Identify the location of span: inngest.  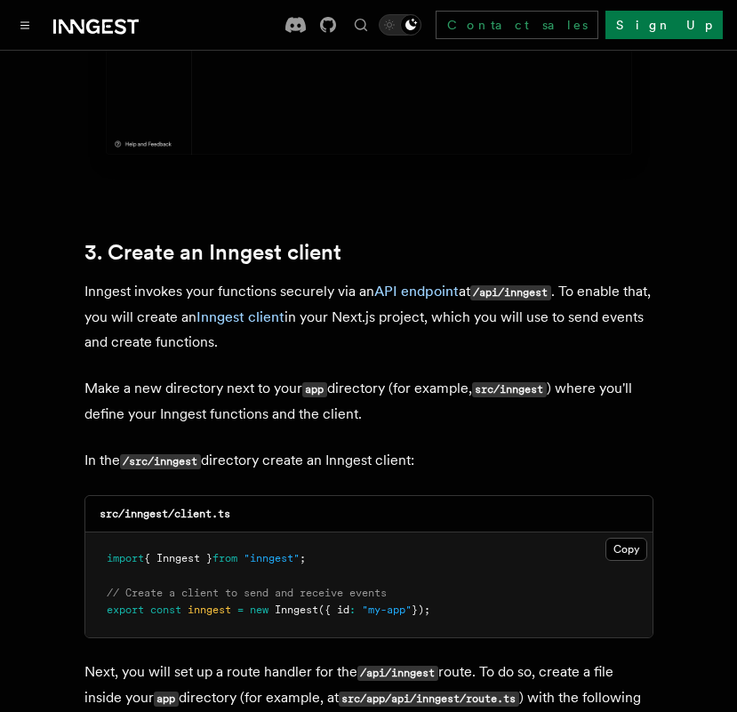
(209, 610).